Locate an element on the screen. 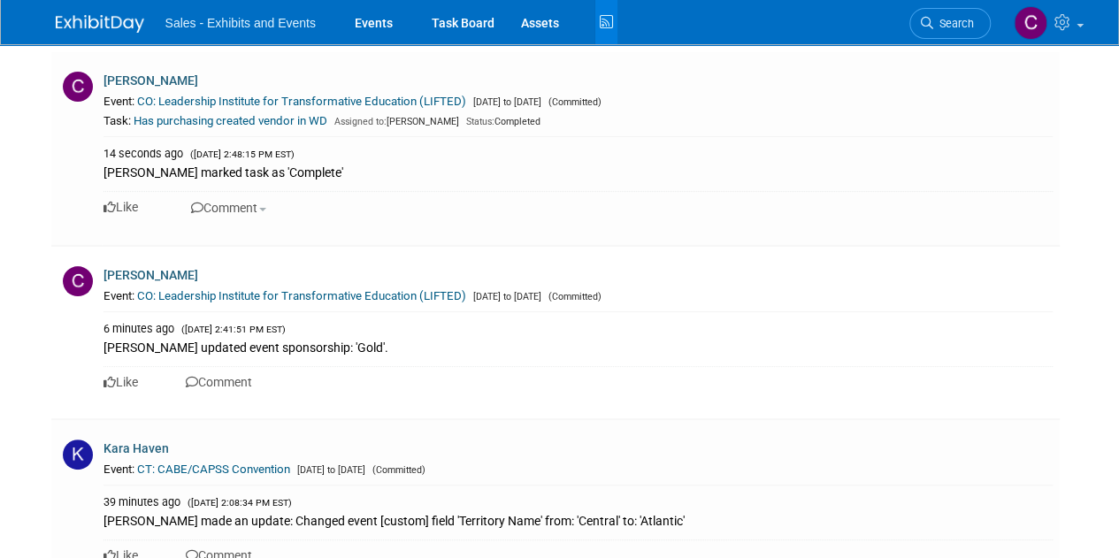 The image size is (1119, 558). a: Comment is located at coordinates (218, 382).